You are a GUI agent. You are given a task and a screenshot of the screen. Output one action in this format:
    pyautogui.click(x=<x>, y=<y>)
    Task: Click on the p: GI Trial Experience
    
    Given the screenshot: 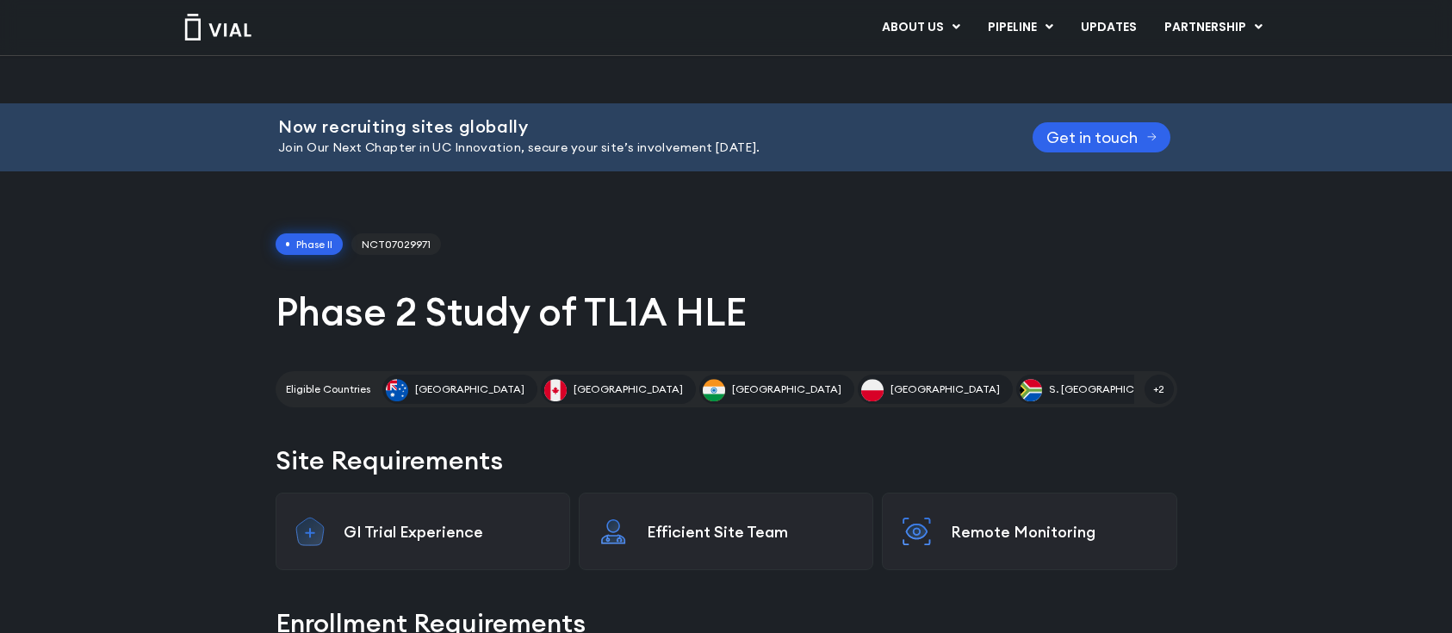 What is the action you would take?
    pyautogui.click(x=448, y=531)
    